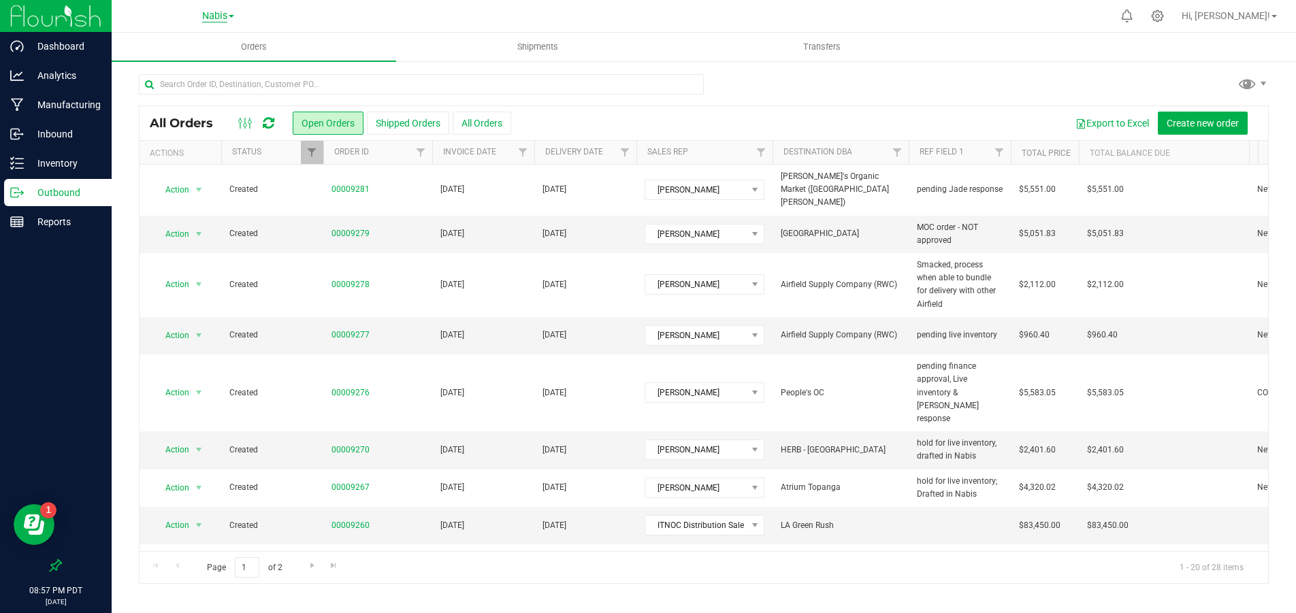 The image size is (1296, 613). What do you see at coordinates (960, 450) in the screenshot?
I see `span: hold for live inventory, drafted in Nabis` at bounding box center [960, 450].